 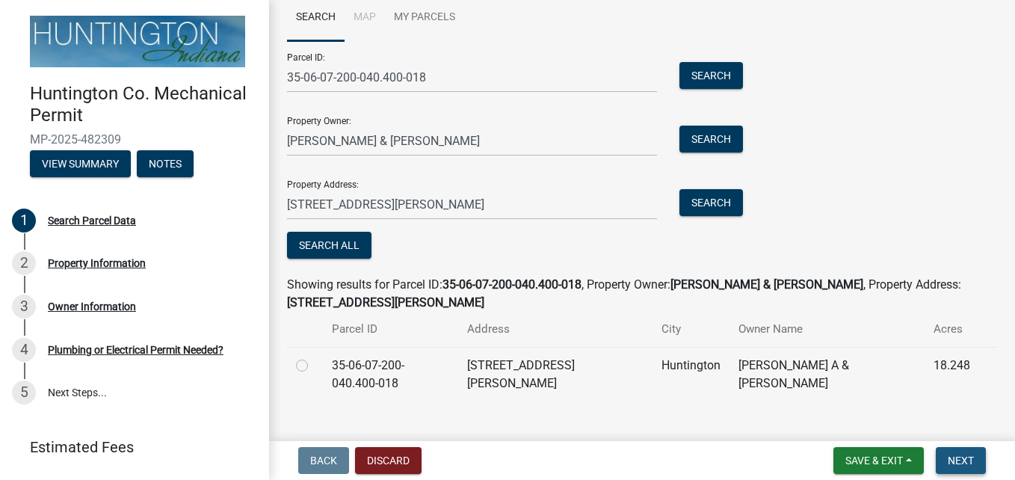 I want to click on wm-modal-confirm: Notes, so click(x=165, y=164).